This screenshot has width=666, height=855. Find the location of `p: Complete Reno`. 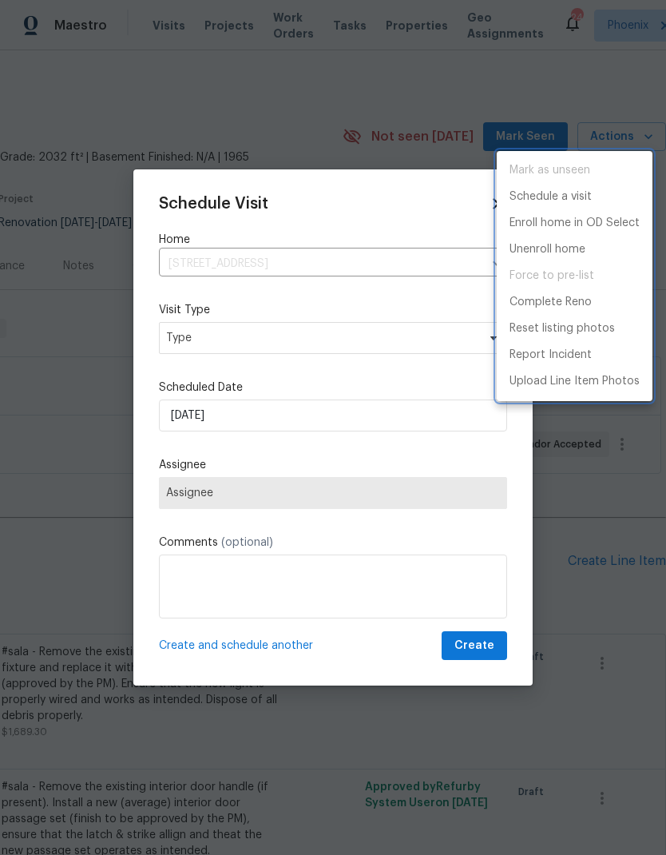

p: Complete Reno is located at coordinates (550, 302).